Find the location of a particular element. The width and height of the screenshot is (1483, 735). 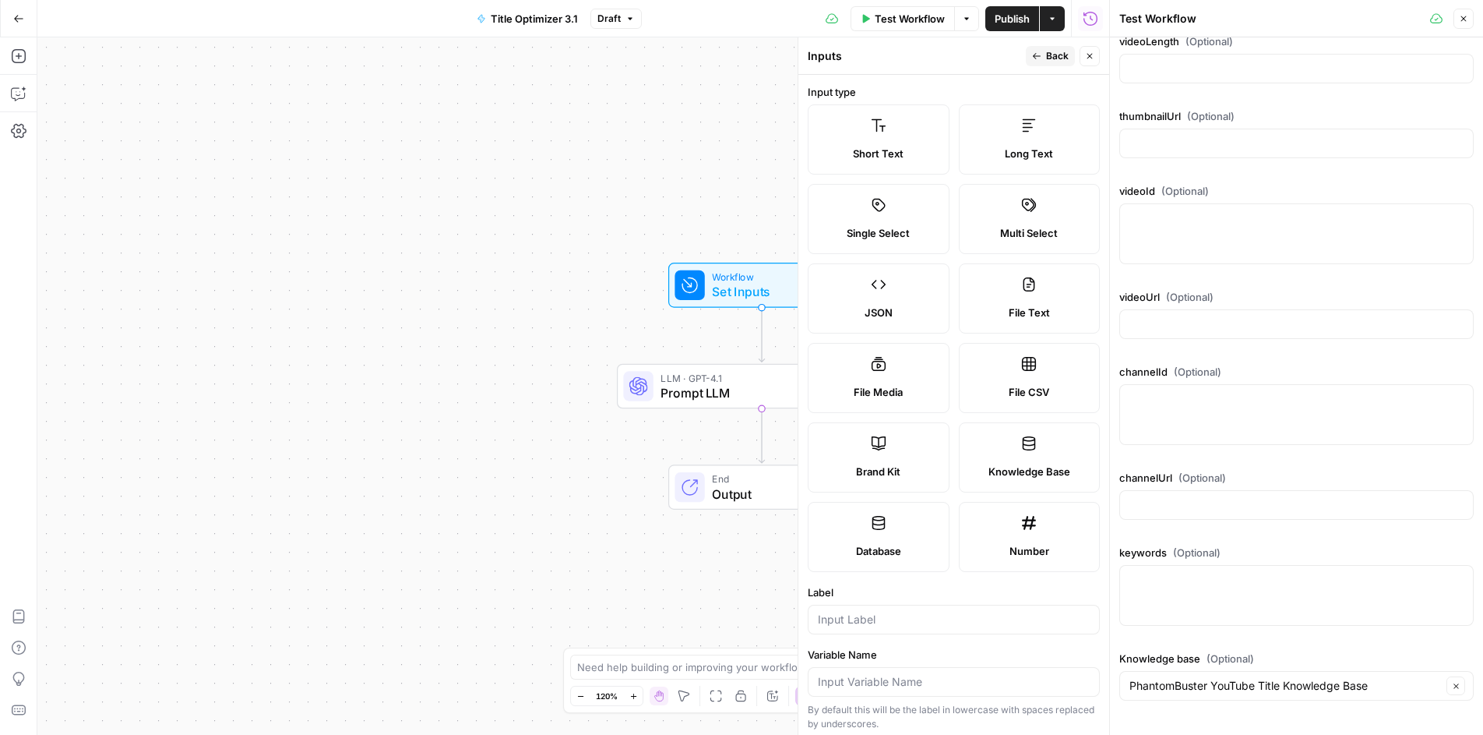

span: Knowledge Base is located at coordinates (1029, 471).